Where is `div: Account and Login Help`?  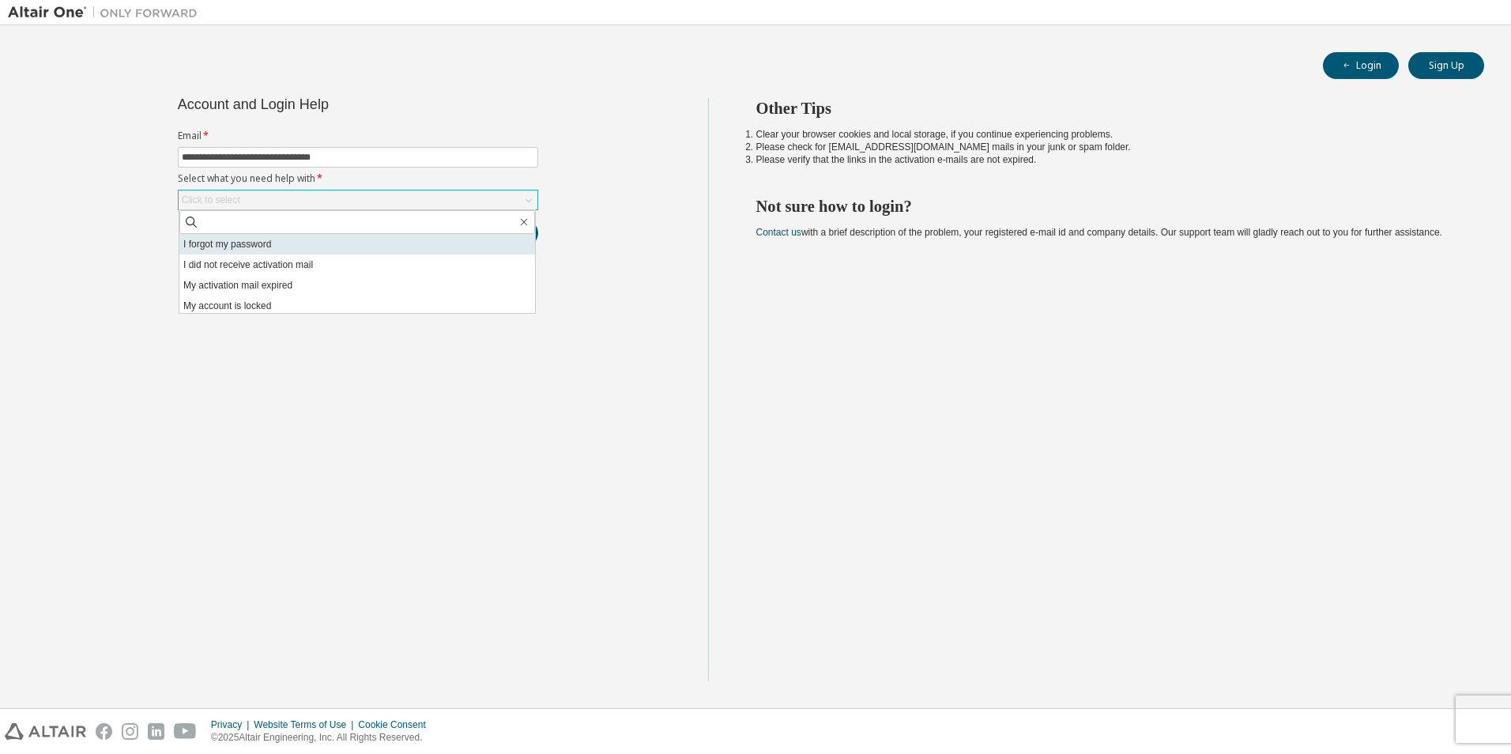
div: Account and Login Help is located at coordinates (322, 104).